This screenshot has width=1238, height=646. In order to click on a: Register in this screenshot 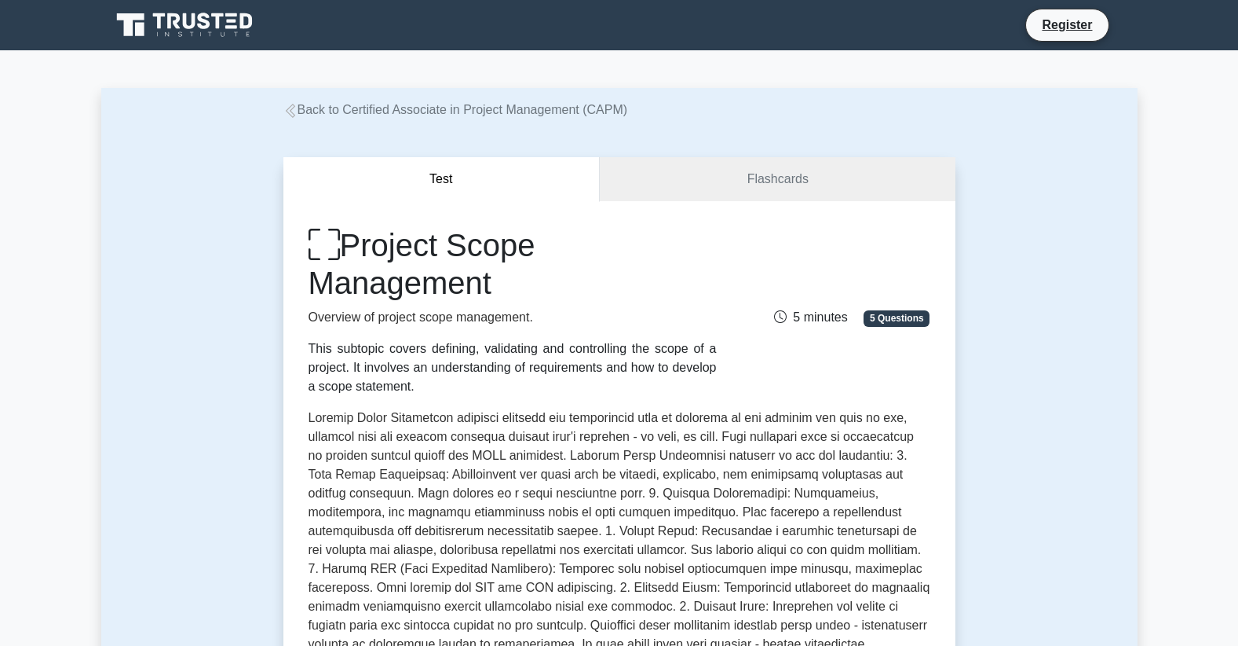, I will do `click(1067, 24)`.